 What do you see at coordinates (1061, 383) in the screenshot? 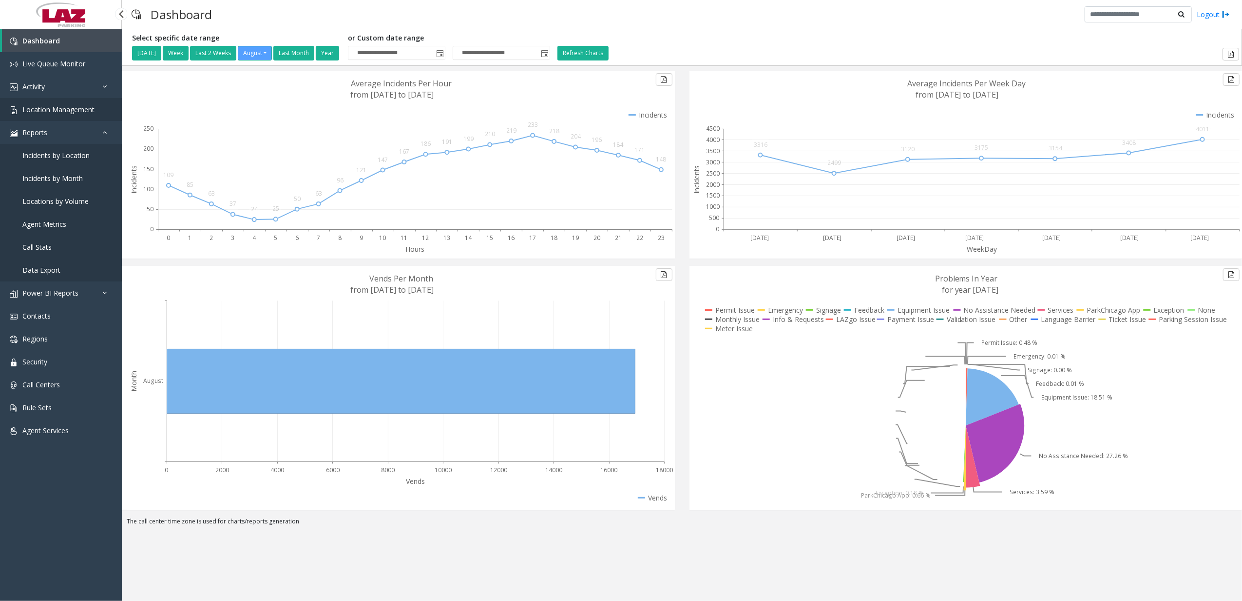
I see `text: Feedback: 0.01 %` at bounding box center [1061, 383].